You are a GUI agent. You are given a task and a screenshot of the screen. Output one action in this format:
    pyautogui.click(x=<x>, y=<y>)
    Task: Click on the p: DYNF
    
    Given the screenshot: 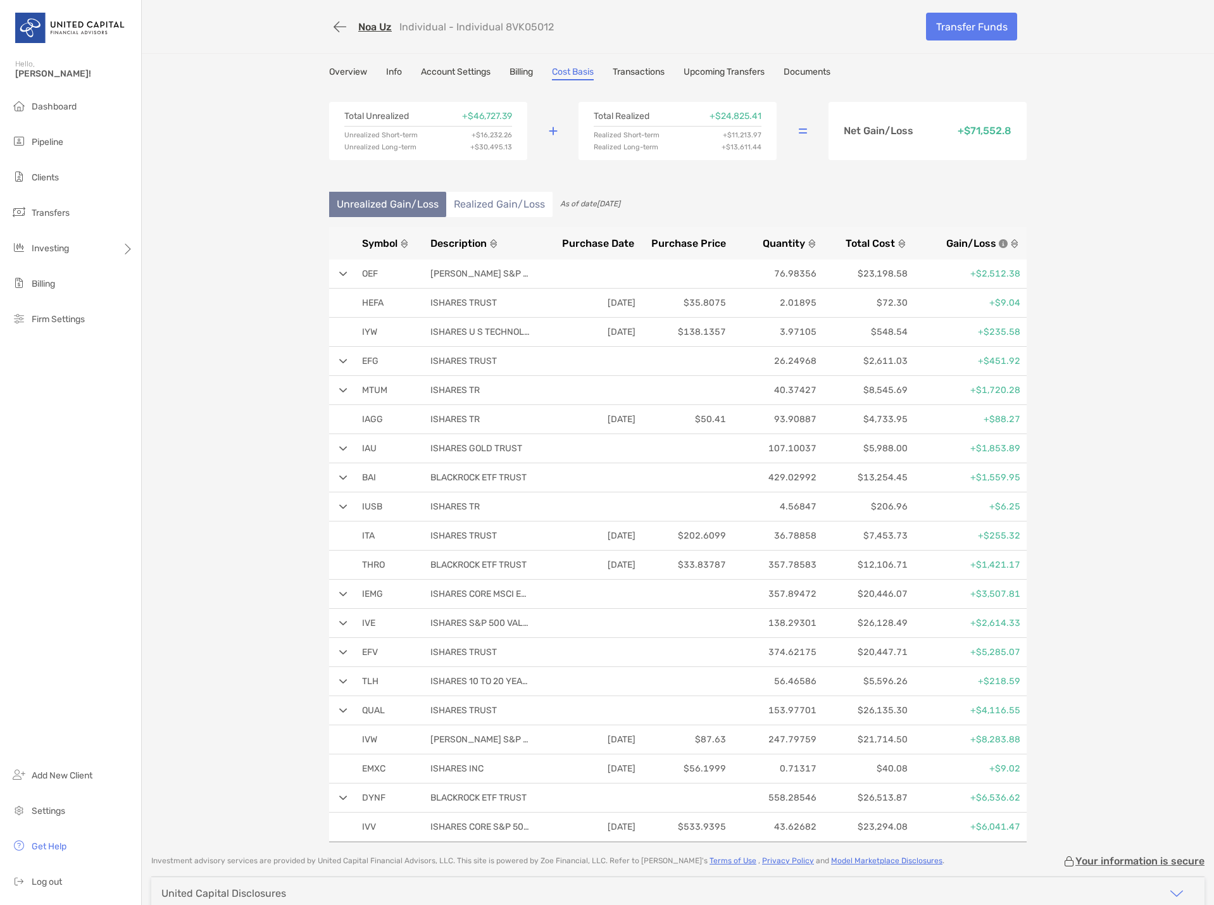 What is the action you would take?
    pyautogui.click(x=387, y=798)
    